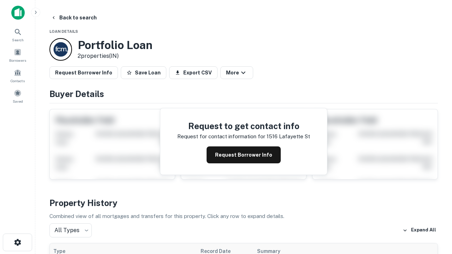 This screenshot has height=254, width=452. Describe the element at coordinates (115, 56) in the screenshot. I see `p: 2 properties (IN)` at that location.